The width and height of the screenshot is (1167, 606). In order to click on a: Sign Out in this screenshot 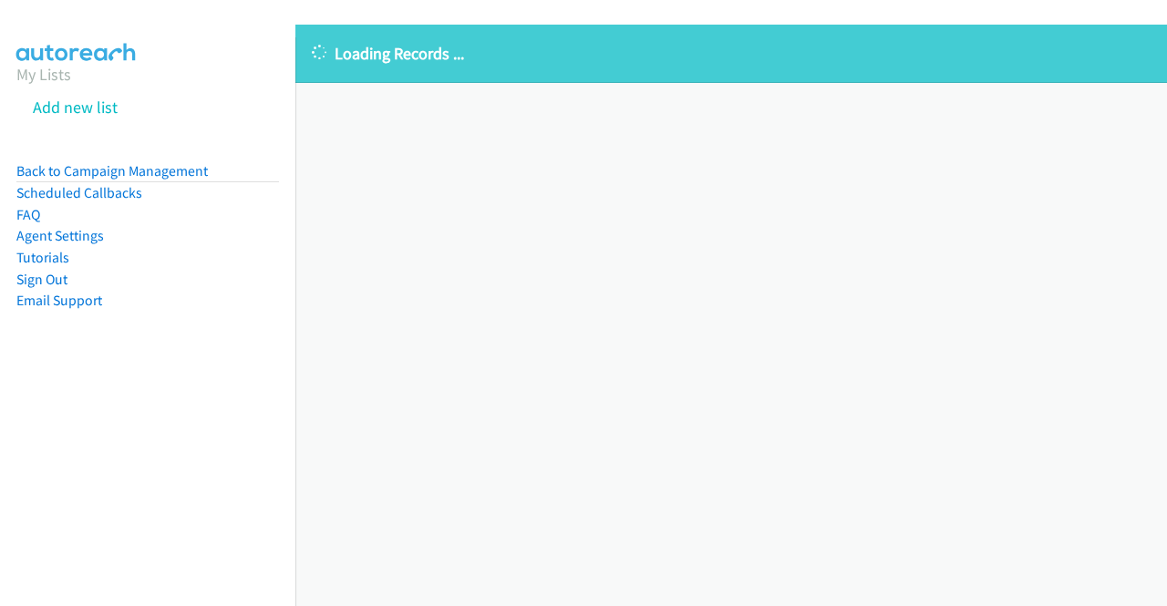, I will do `click(42, 279)`.